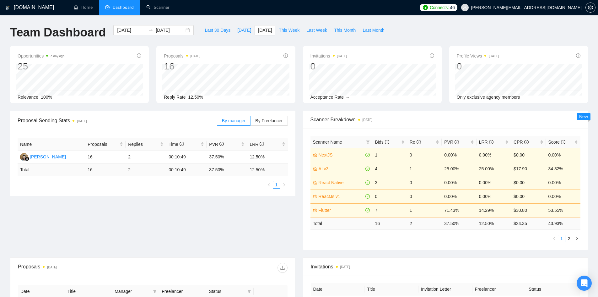  Describe the element at coordinates (327, 97) in the screenshot. I see `span: Acceptance Rate` at that location.